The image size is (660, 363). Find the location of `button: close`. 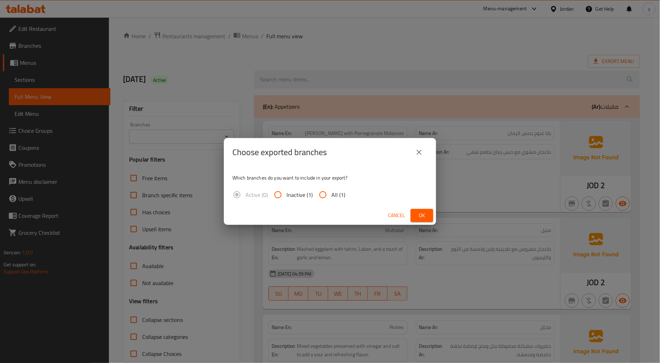

button: close is located at coordinates (419, 152).